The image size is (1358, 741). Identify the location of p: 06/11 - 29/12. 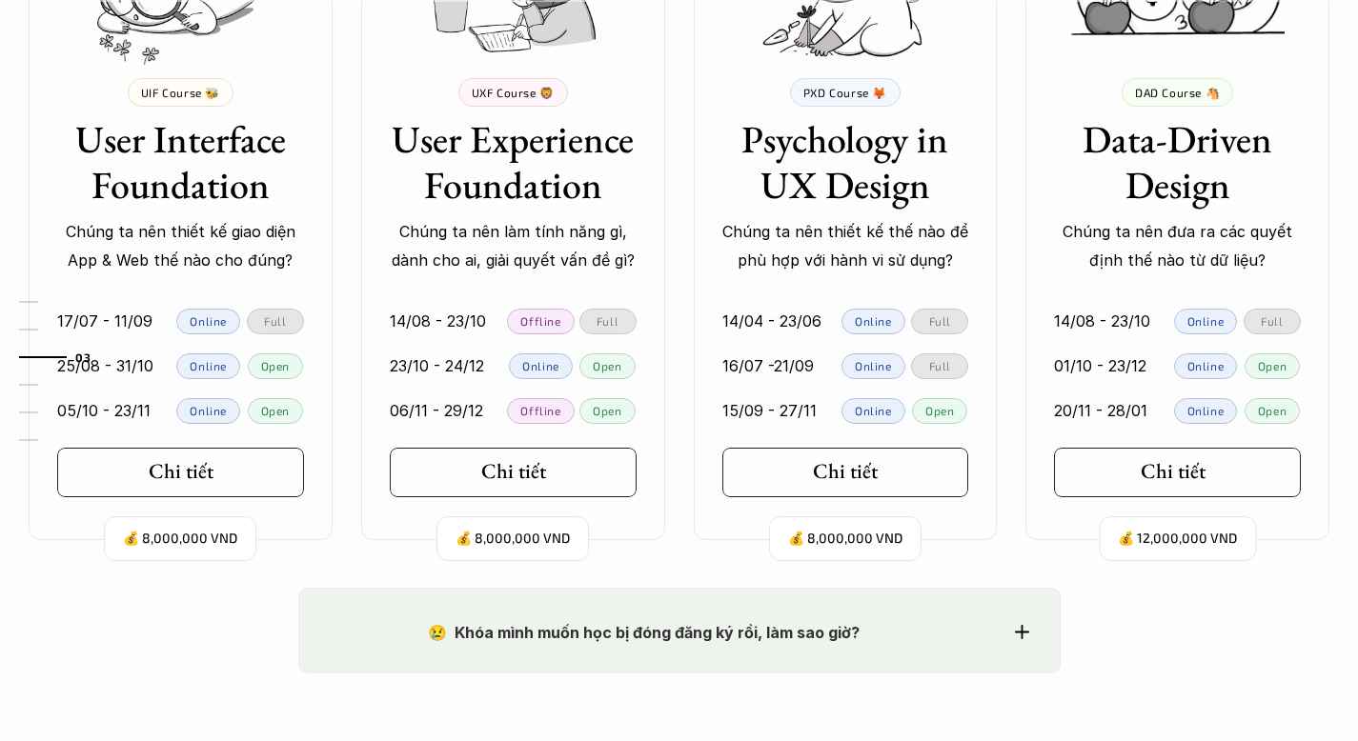
(436, 411).